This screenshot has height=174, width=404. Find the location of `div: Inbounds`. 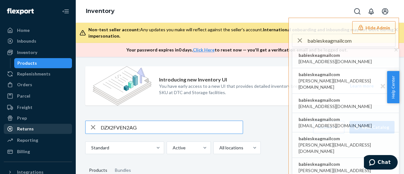

div: Inbounds is located at coordinates (27, 41).